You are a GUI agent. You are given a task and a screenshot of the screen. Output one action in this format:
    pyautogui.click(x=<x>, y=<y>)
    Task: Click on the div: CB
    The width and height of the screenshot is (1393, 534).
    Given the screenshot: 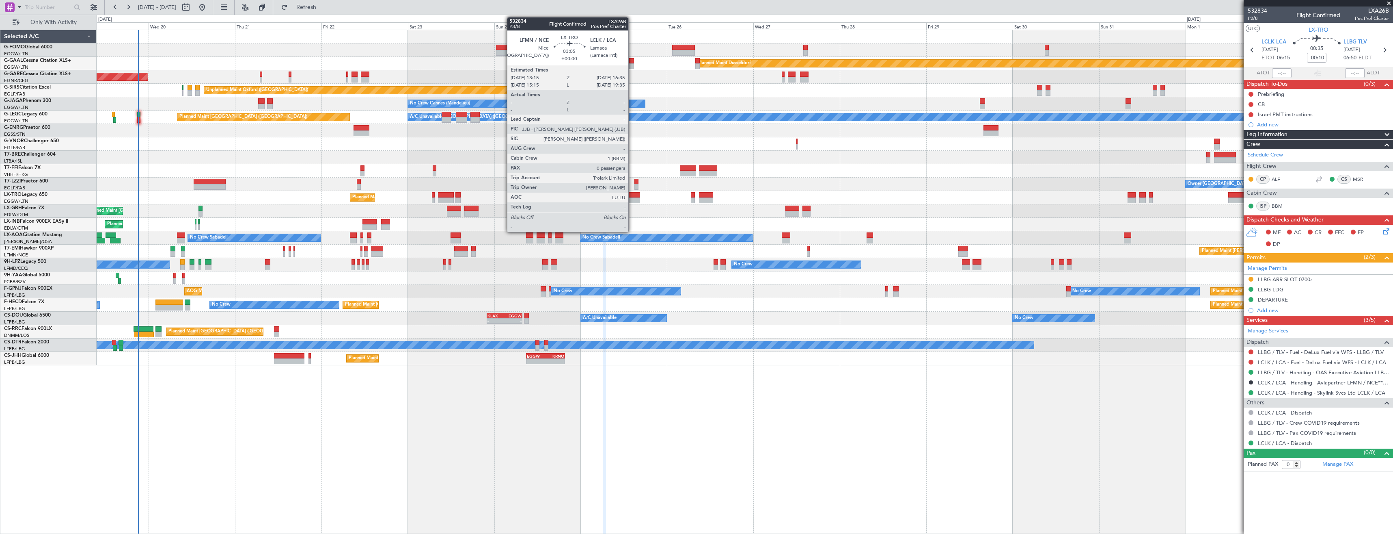 What is the action you would take?
    pyautogui.click(x=1262, y=104)
    